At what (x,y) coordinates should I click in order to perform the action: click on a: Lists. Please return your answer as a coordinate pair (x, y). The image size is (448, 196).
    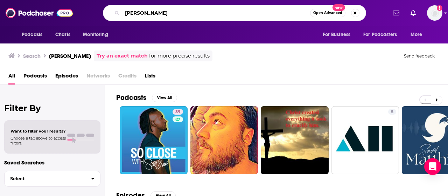
    Looking at the image, I should click on (150, 77).